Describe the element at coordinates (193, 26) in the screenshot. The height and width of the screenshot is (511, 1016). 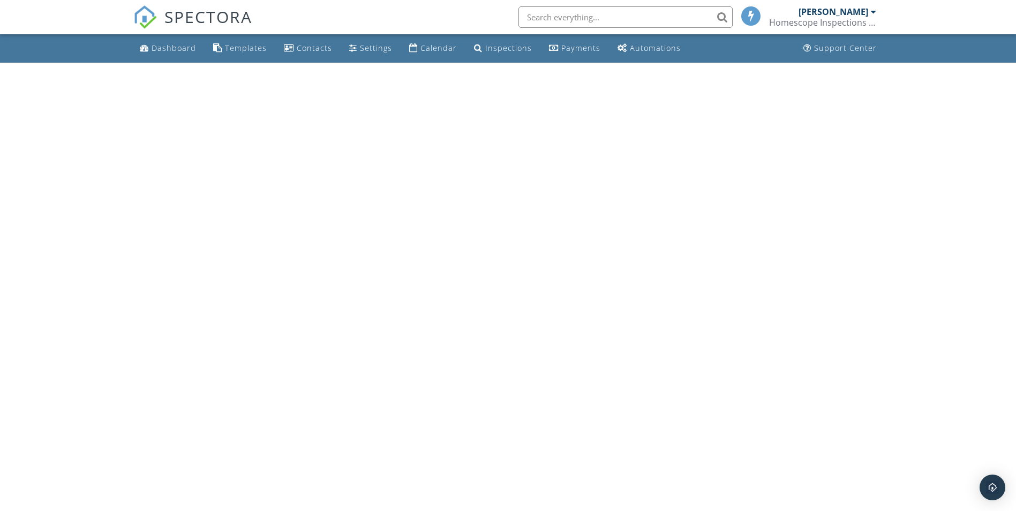
I see `a: SPECTORA` at that location.